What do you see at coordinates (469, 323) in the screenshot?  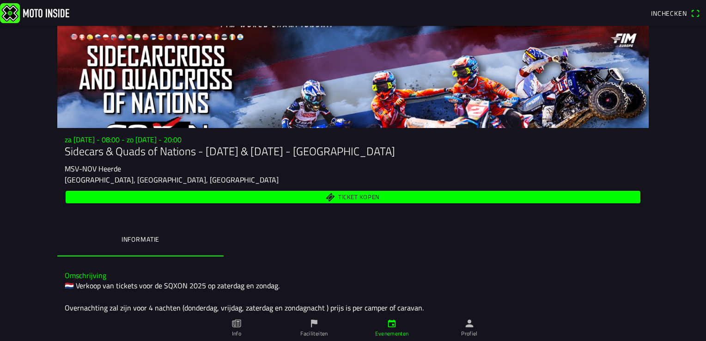 I see `ion-icon: person` at bounding box center [469, 323].